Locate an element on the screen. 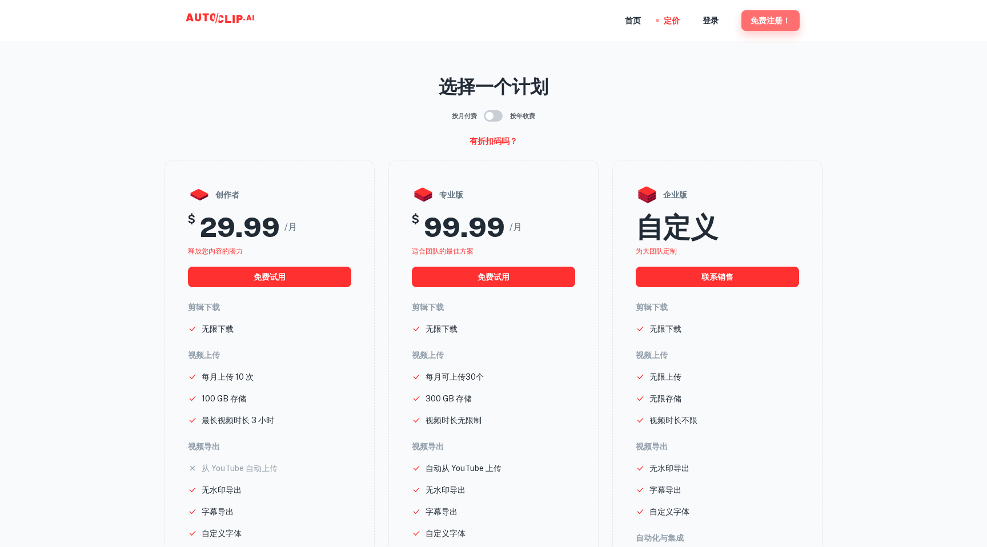 Image resolution: width=987 pixels, height=547 pixels. h2: 29.99 is located at coordinates (240, 227).